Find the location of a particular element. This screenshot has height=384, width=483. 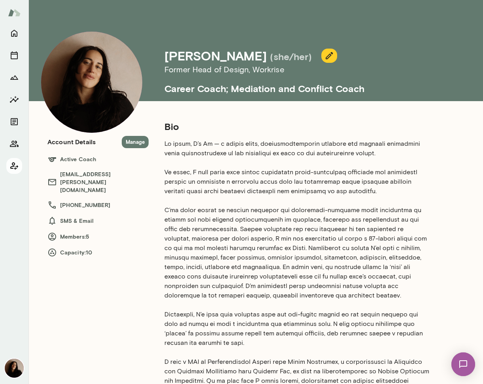

h5: Bio is located at coordinates (297, 126).